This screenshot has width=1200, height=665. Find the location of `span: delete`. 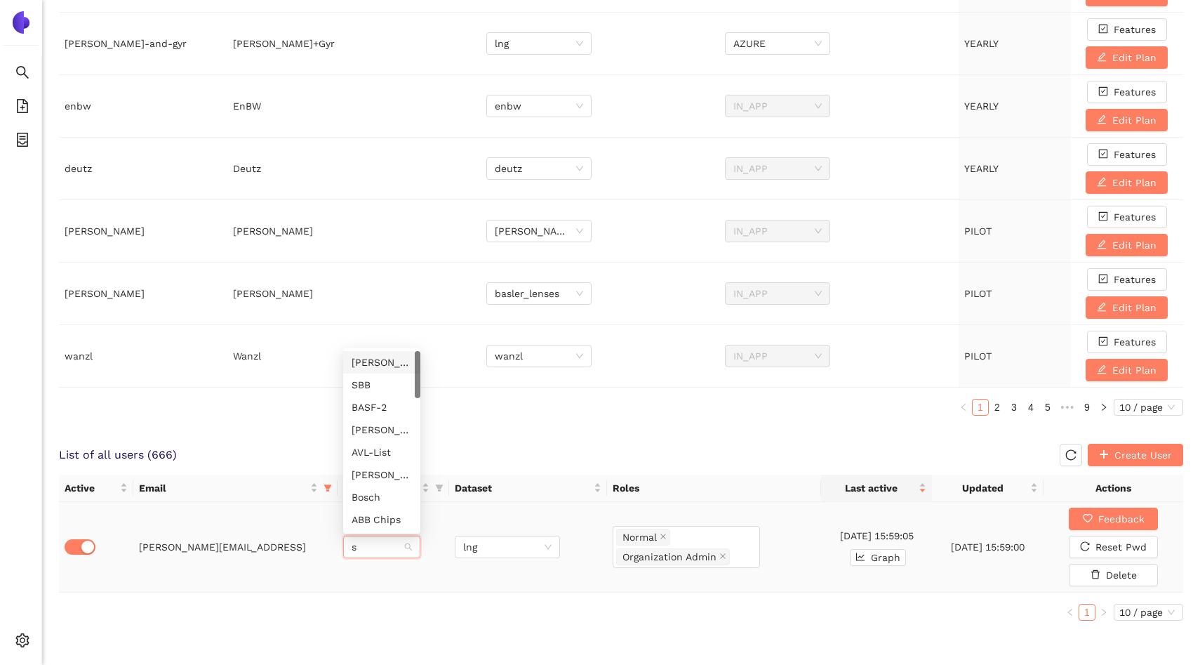

span: delete is located at coordinates (1096, 575).